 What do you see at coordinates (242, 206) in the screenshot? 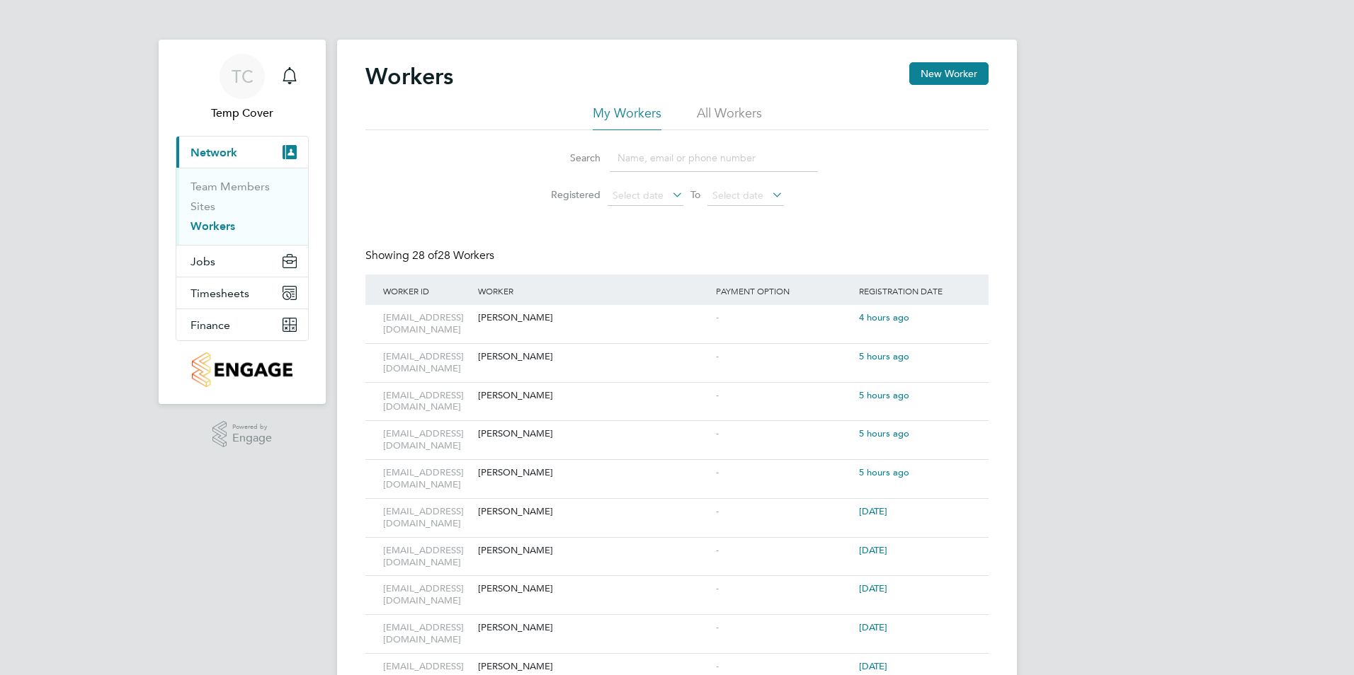
I see `div: Network` at bounding box center [242, 206].